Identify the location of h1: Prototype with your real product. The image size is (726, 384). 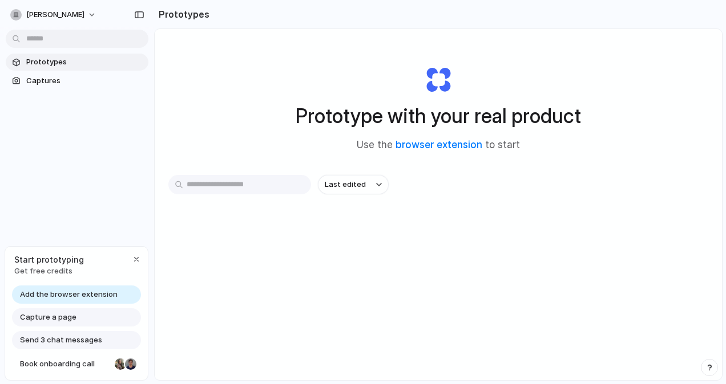
(438, 116).